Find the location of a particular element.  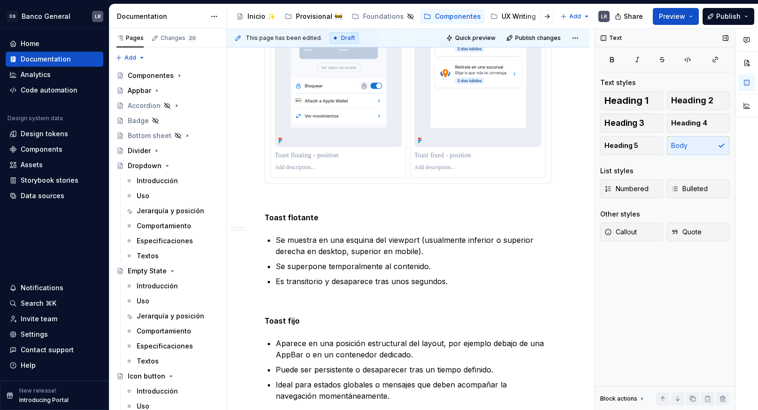

div: Data sources is located at coordinates (42, 196).